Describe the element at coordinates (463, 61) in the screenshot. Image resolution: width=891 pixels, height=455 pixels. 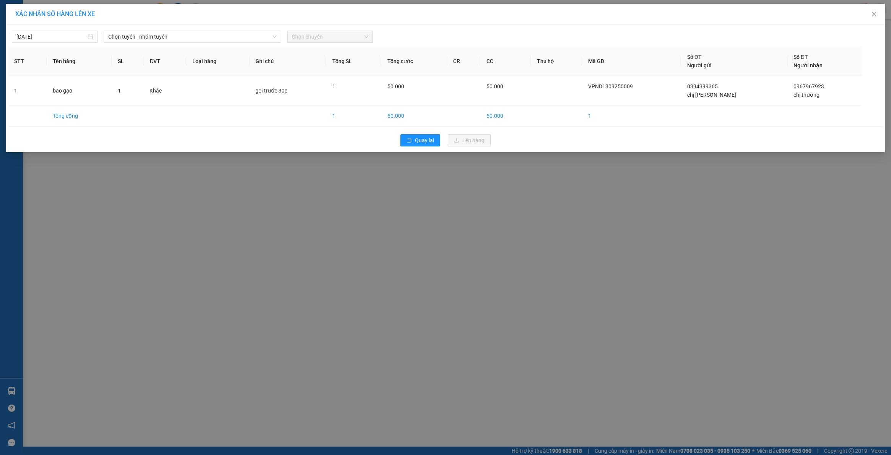
I see `th: CR` at that location.